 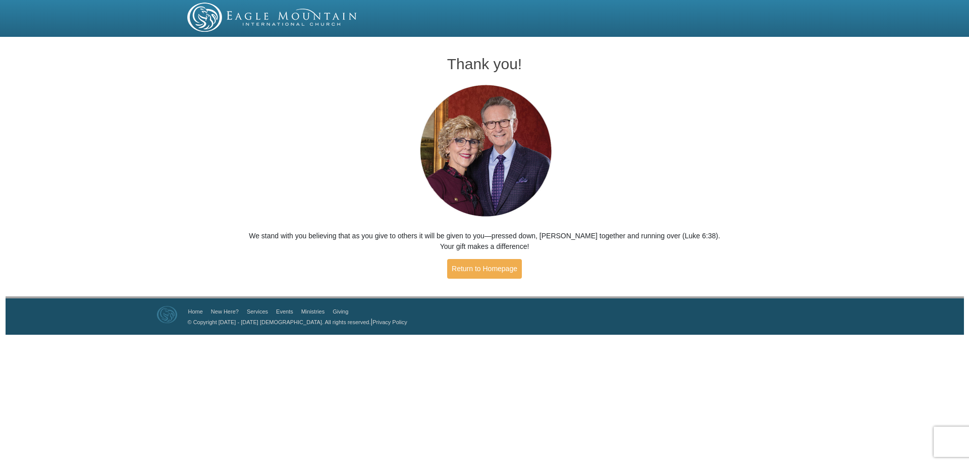 What do you see at coordinates (167, 314) in the screenshot?
I see `img: Eagle Mountain International Church` at bounding box center [167, 314].